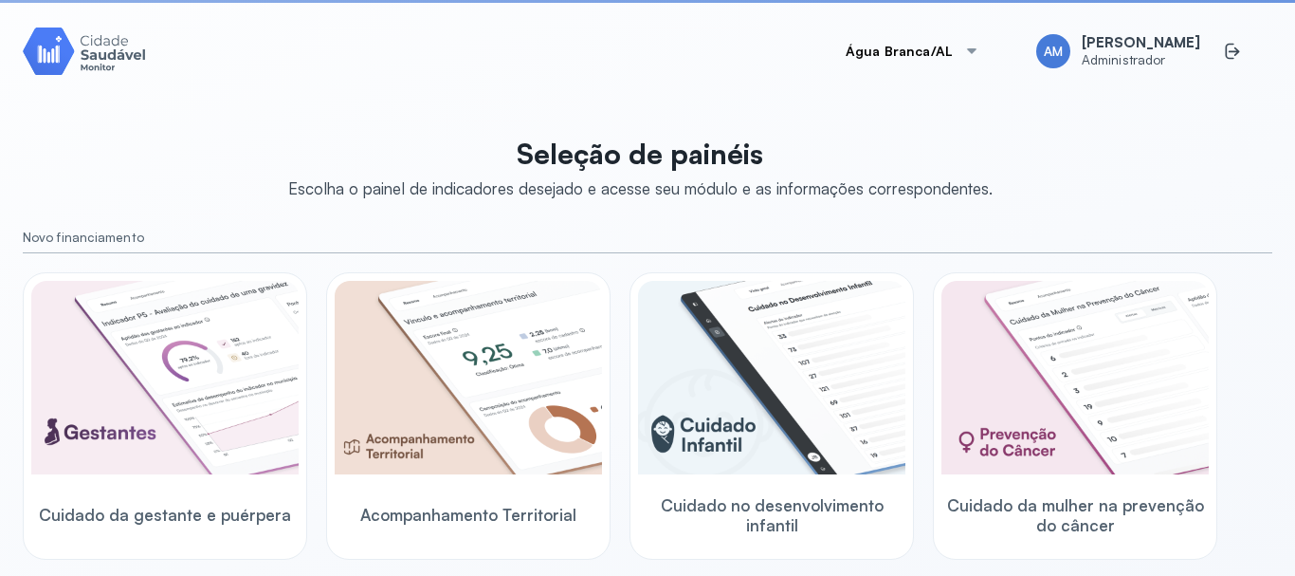  I want to click on span: Administrador, so click(1141, 60).